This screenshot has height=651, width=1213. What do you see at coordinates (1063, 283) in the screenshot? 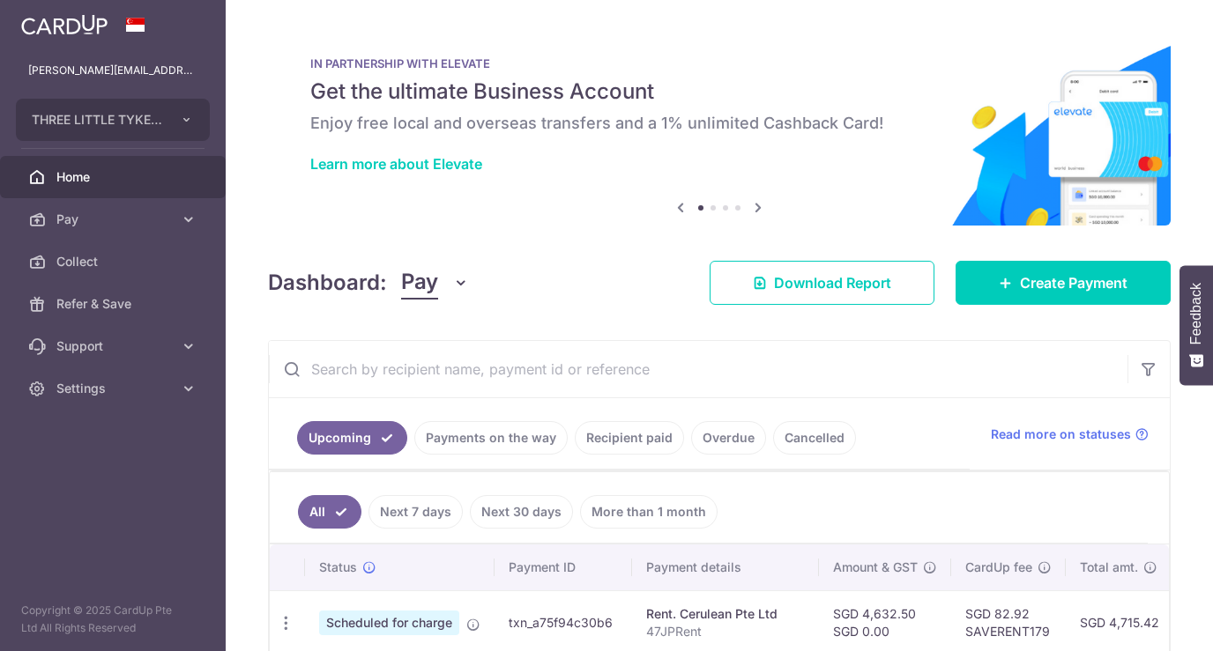
I see `a: Create Payment` at bounding box center [1063, 283].